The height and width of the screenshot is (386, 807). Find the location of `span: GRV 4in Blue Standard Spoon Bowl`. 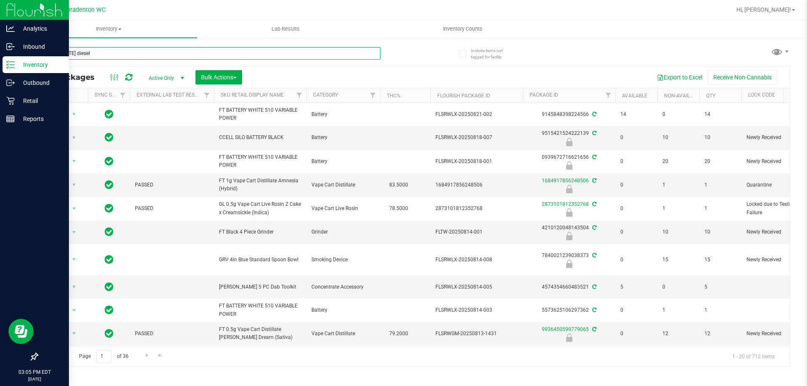

span: GRV 4in Blue Standard Spoon Bowl is located at coordinates (260, 260).